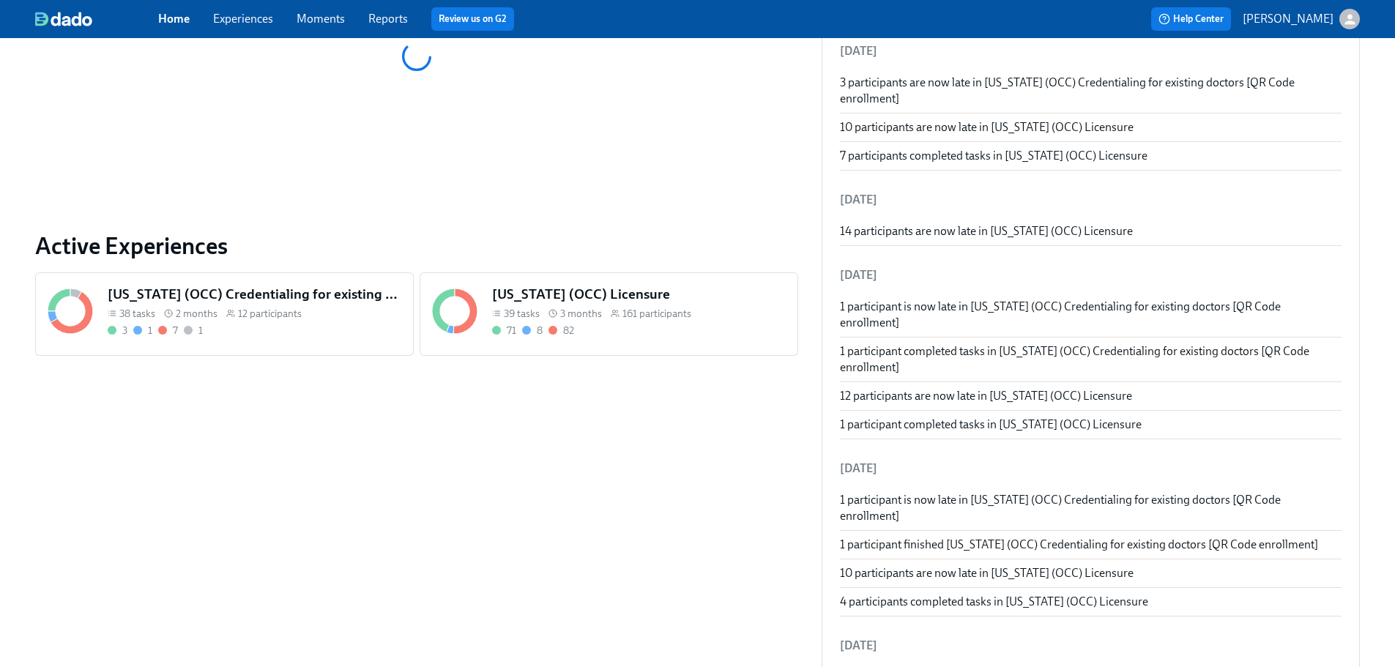  Describe the element at coordinates (193, 330) in the screenshot. I see `div: Not started` at that location.